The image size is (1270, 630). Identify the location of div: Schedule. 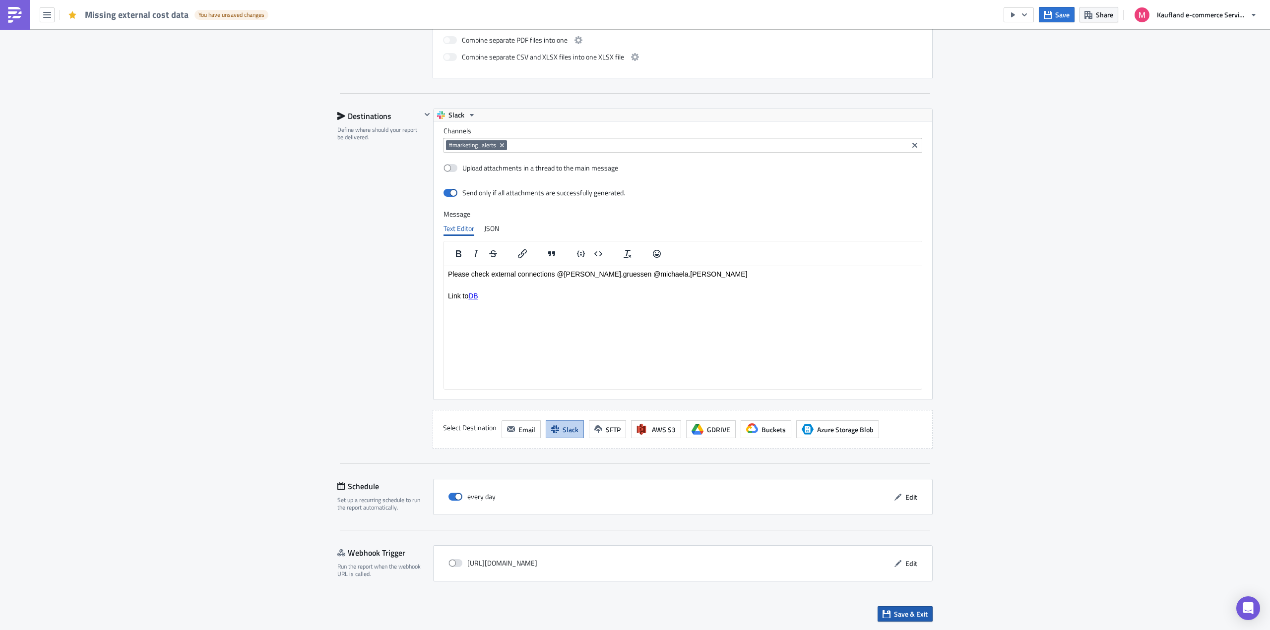
(385, 487).